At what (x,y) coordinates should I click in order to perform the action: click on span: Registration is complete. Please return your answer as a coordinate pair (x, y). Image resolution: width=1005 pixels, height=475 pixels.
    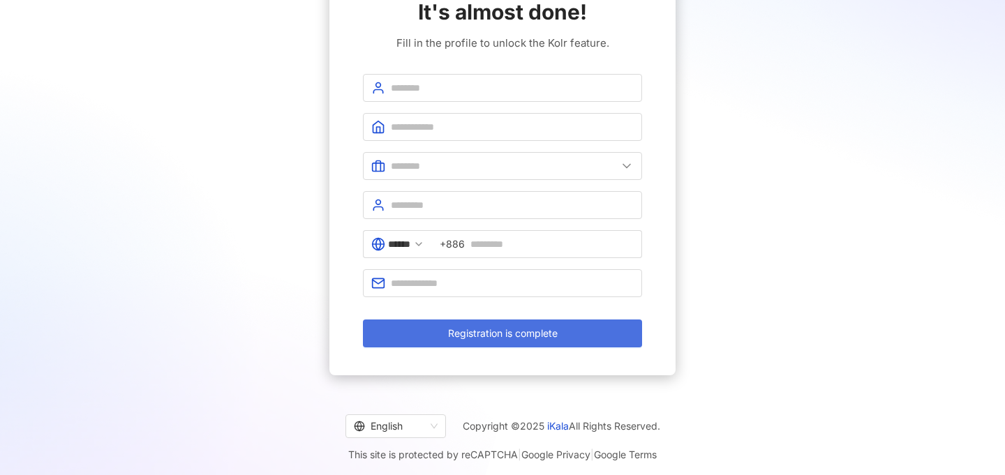
    Looking at the image, I should click on (502, 333).